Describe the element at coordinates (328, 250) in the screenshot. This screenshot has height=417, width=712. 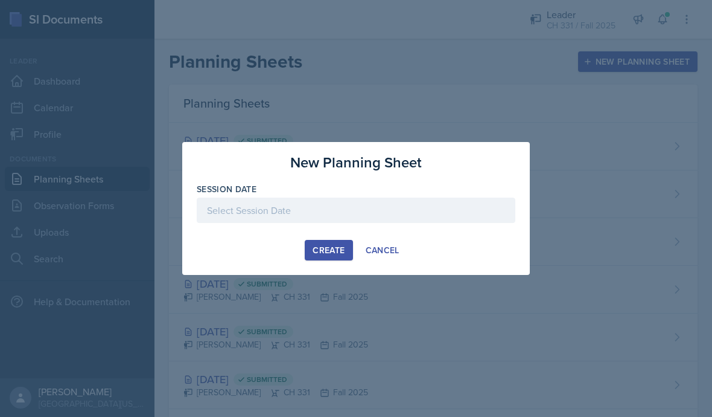
I see `div: Create` at that location.